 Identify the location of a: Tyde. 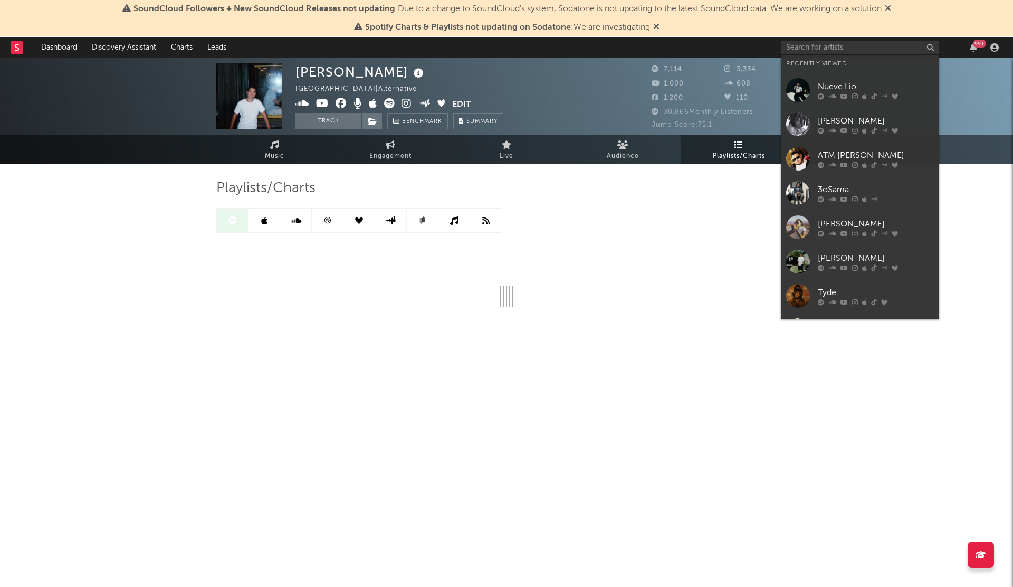
(860, 296).